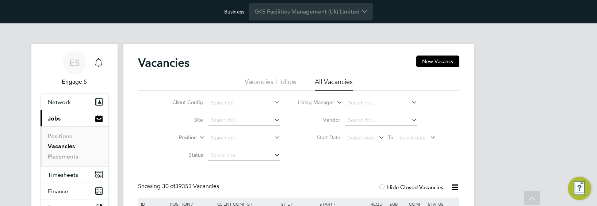 This screenshot has height=206, width=597. Describe the element at coordinates (74, 63) in the screenshot. I see `span: ES` at that location.